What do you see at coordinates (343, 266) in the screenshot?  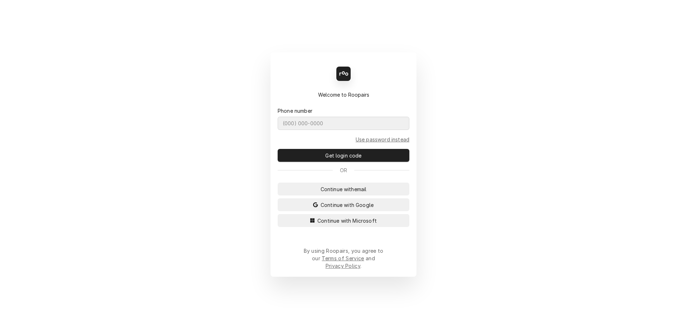 I see `a: Privacy Policy` at bounding box center [343, 266].